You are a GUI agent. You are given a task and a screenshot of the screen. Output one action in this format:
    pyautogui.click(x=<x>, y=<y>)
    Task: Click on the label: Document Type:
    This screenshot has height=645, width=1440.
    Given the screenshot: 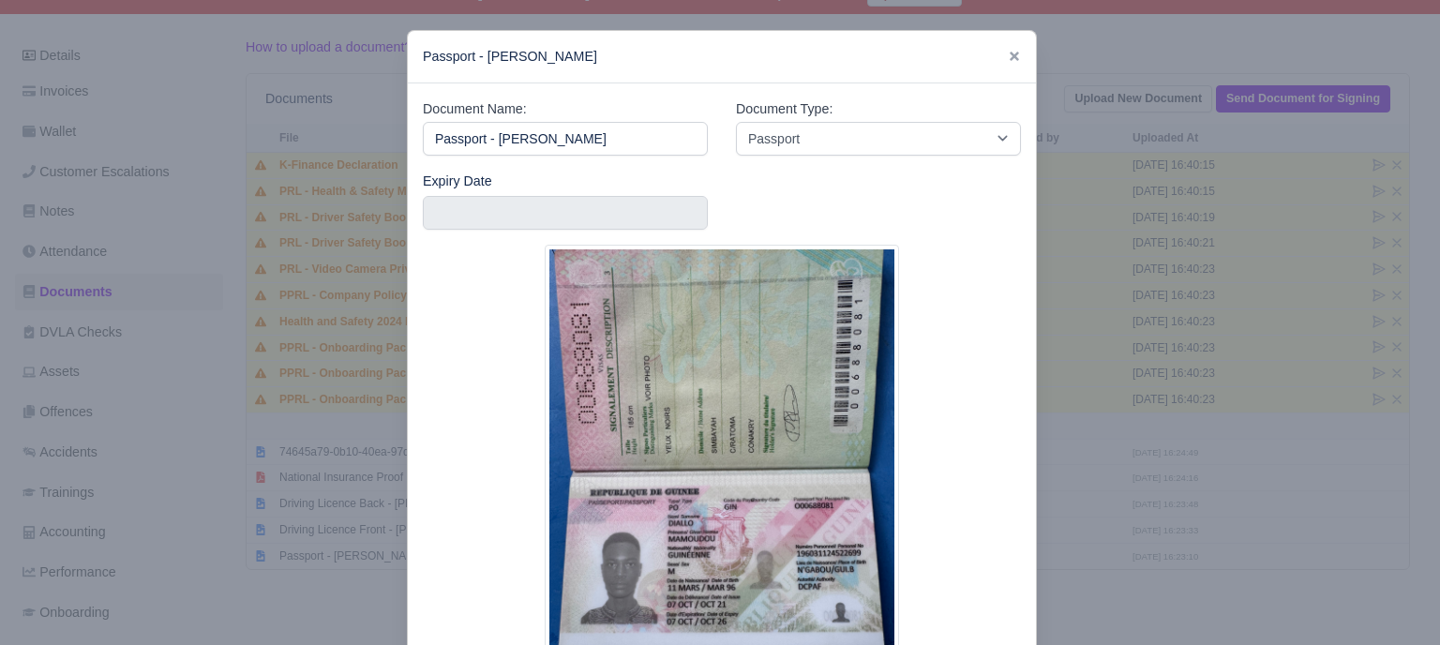 What is the action you would take?
    pyautogui.click(x=784, y=109)
    